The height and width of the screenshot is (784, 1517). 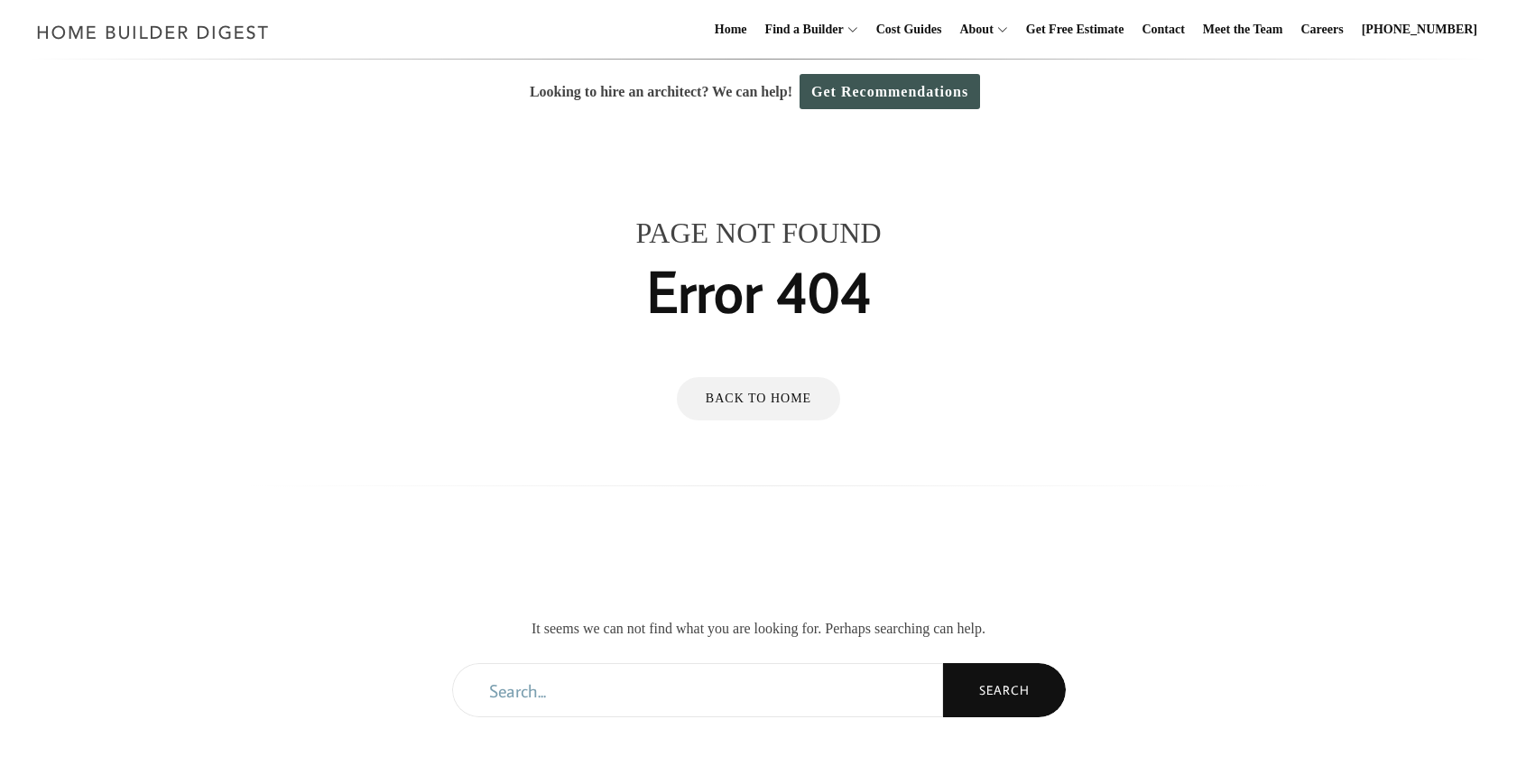 What do you see at coordinates (731, 29) in the screenshot?
I see `a: Home` at bounding box center [731, 29].